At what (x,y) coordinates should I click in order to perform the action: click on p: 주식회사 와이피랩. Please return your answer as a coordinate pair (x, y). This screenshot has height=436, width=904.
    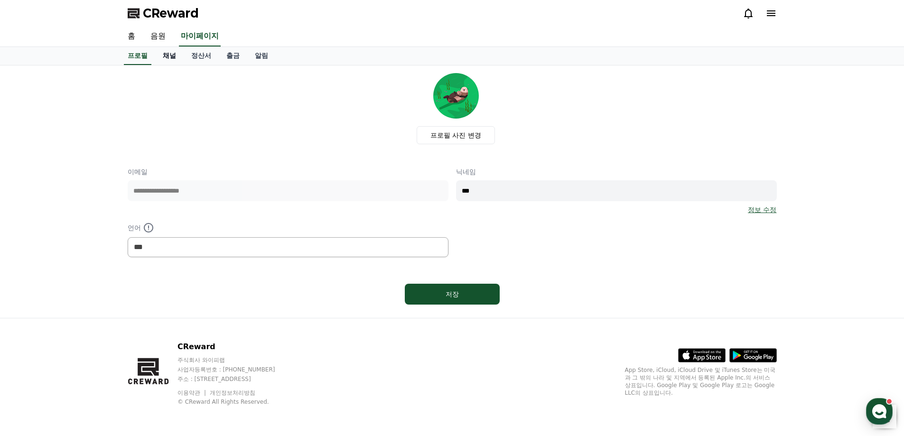
    Looking at the image, I should click on (235, 360).